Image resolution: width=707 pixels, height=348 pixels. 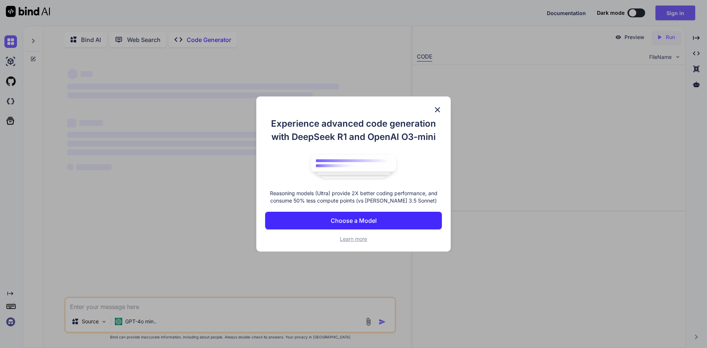 I want to click on span: Learn more, so click(x=353, y=239).